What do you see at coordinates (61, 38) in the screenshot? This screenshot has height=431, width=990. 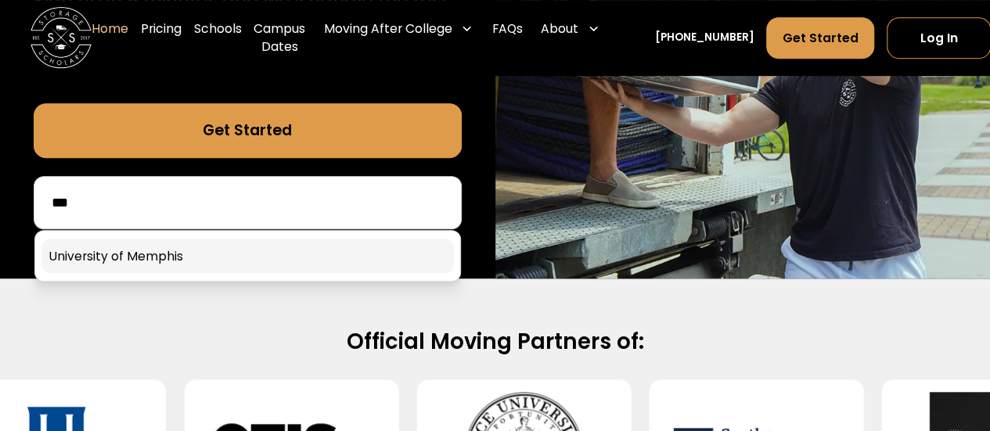 I see `a: home` at bounding box center [61, 38].